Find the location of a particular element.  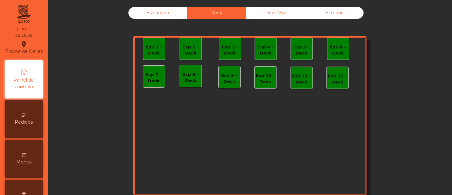

div: Esp 1 - Deck is located at coordinates (154, 50).